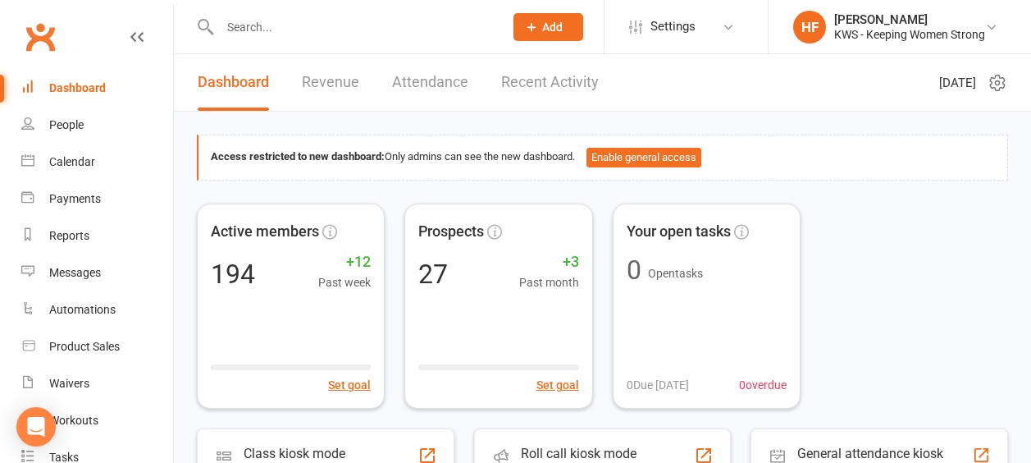 This screenshot has width=1031, height=463. Describe the element at coordinates (430, 82) in the screenshot. I see `a: Attendance` at that location.